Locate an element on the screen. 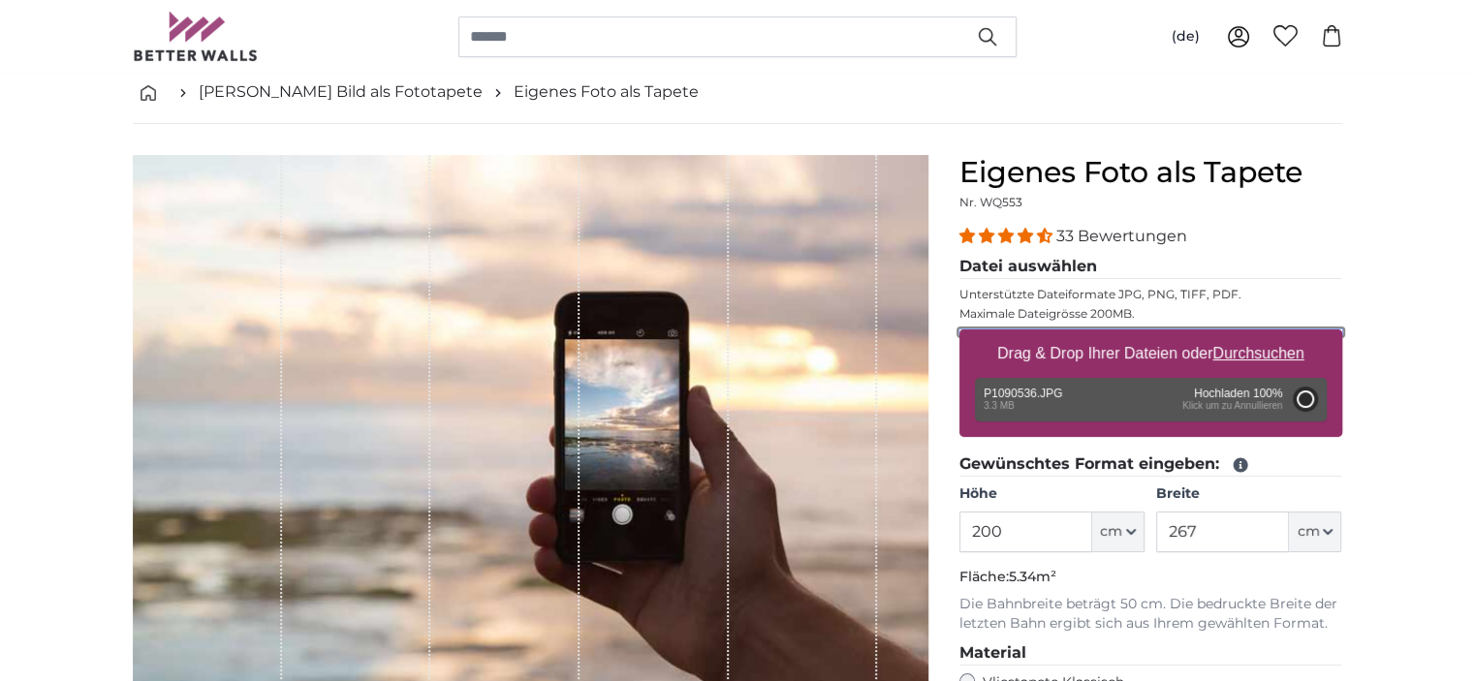  button: (de) is located at coordinates (1185, 37).